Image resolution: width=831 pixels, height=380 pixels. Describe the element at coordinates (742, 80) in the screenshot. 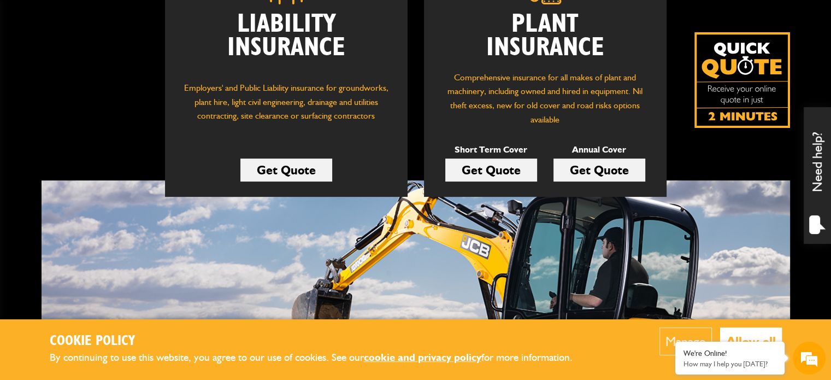

I see `a: Get your insurance quote isn just 2-minutes` at that location.